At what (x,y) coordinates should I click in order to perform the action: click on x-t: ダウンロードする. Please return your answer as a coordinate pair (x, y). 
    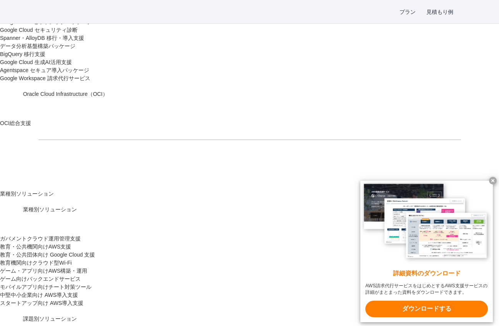
    Looking at the image, I should click on (426, 309).